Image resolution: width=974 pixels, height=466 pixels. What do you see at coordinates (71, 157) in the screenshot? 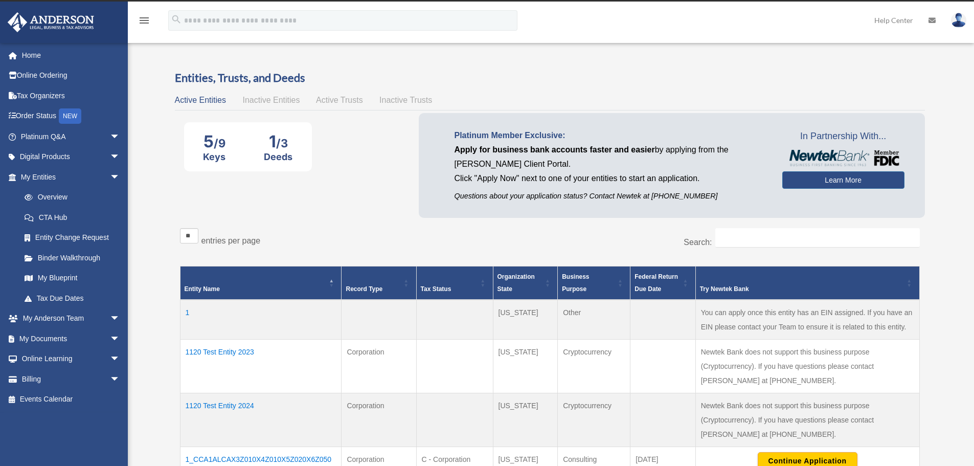
I see `a: Digital Productsarrow_drop_down` at bounding box center [71, 157].